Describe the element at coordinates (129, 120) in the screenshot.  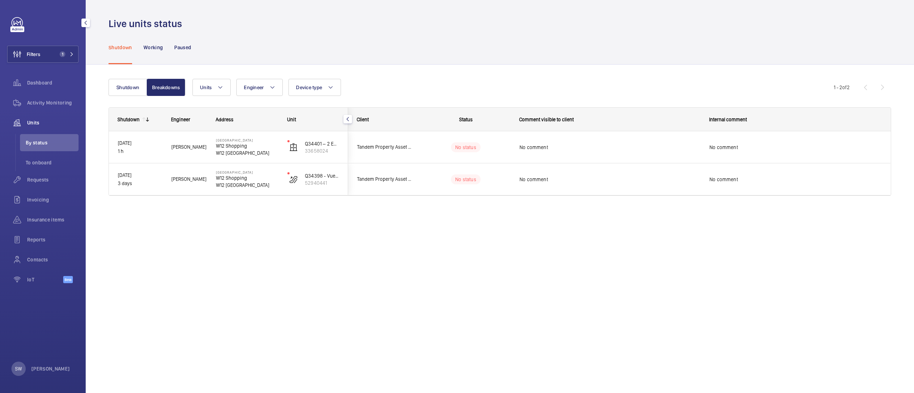
I see `div: Shutdown` at that location.